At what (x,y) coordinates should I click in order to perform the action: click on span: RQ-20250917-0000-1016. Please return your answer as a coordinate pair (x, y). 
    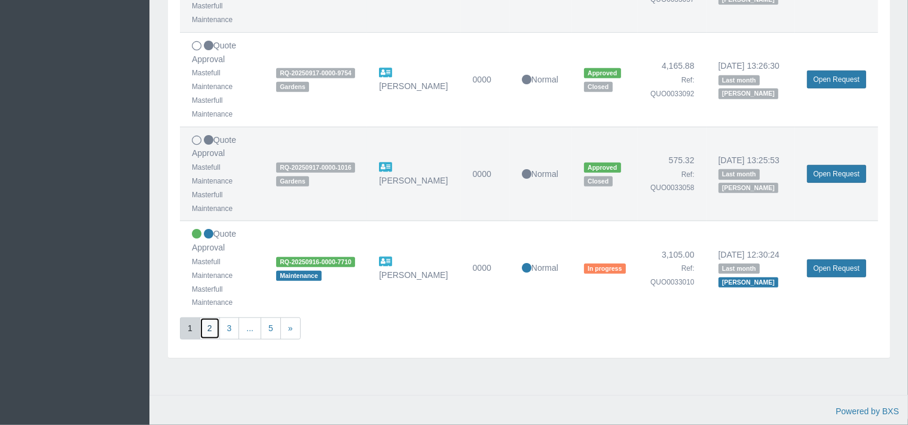
    Looking at the image, I should click on (316, 167).